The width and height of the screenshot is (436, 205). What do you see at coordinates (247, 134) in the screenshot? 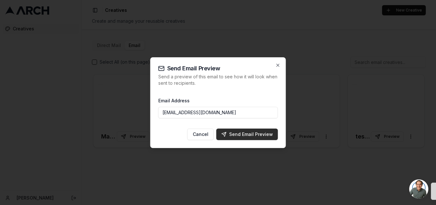
I see `div: Send Email Preview` at bounding box center [247, 134].